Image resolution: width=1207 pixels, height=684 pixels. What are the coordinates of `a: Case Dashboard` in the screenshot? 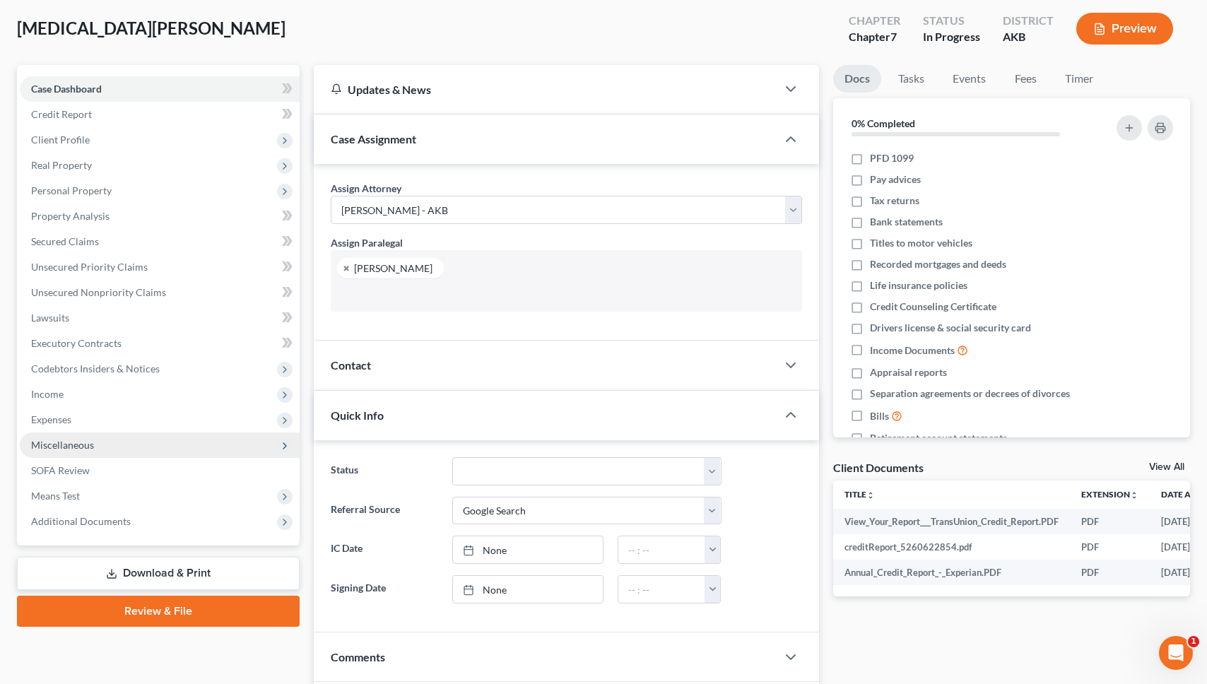 It's located at (160, 89).